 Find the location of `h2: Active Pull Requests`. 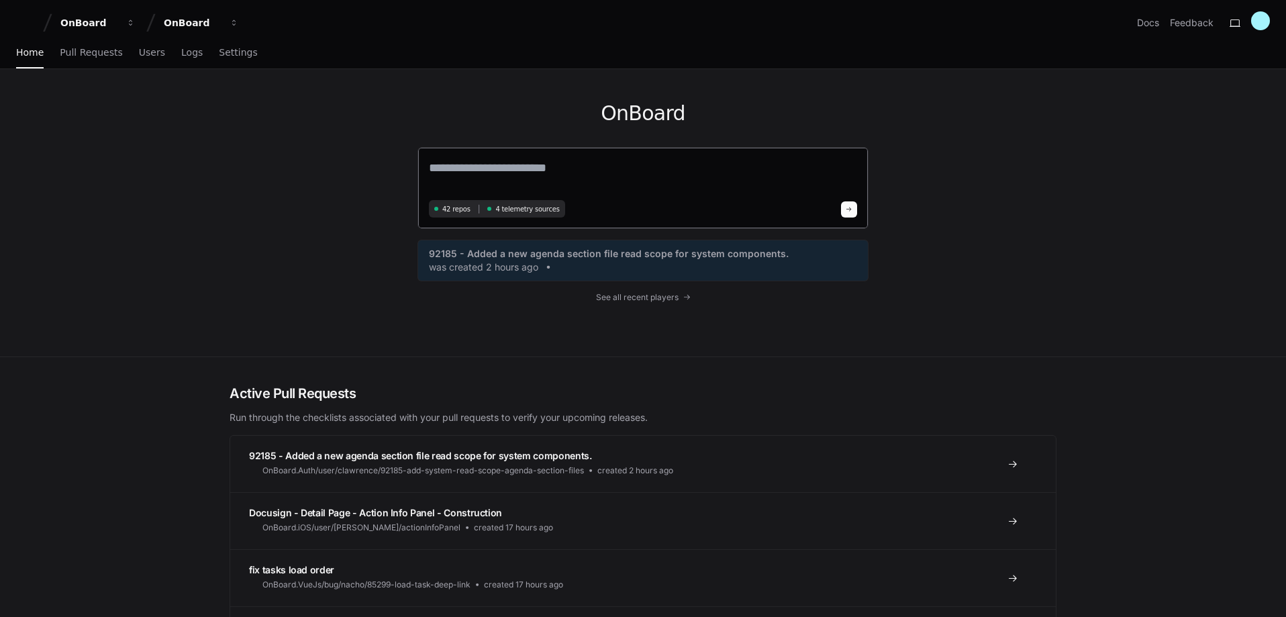

h2: Active Pull Requests is located at coordinates (643, 393).